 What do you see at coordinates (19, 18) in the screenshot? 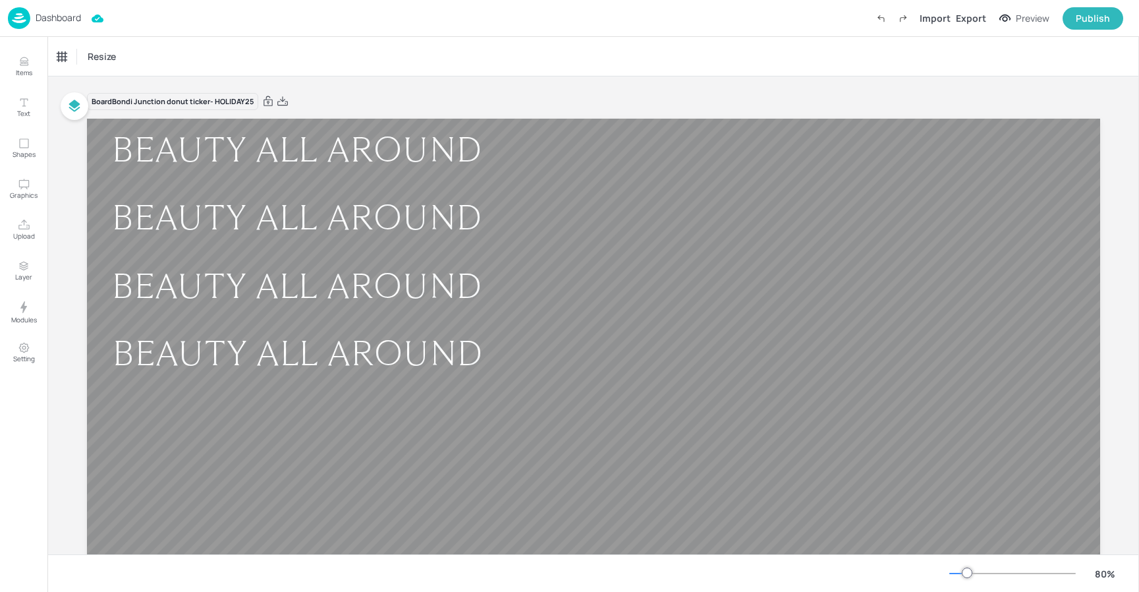
I see `img: logo-86c26b7e.jpg` at bounding box center [19, 18].